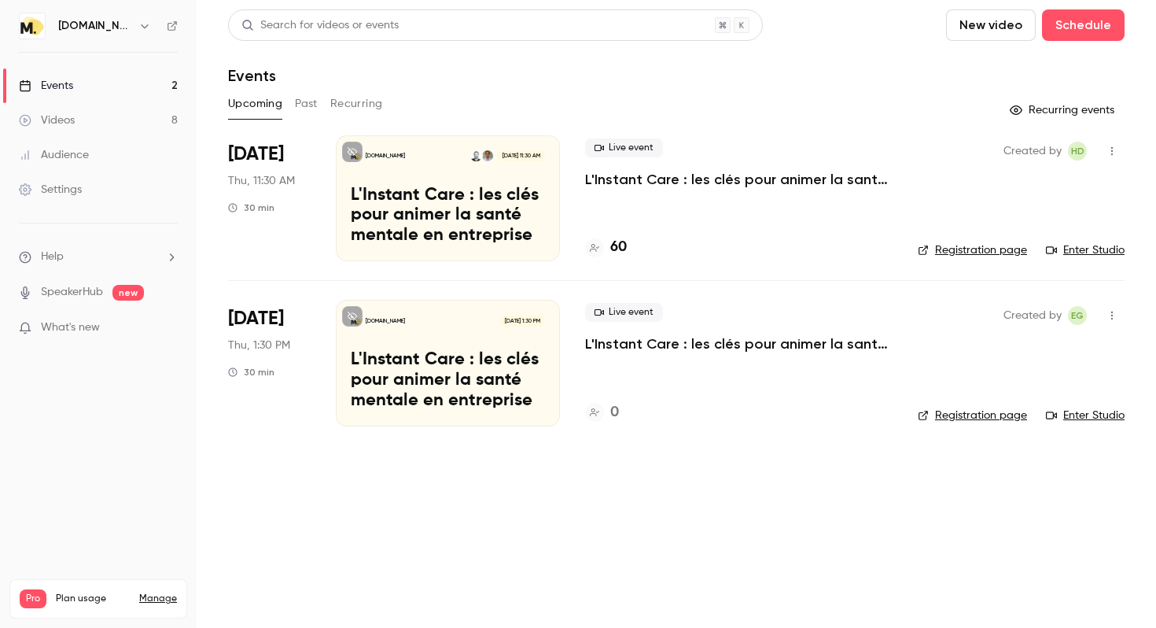 The image size is (1156, 628). Describe the element at coordinates (46, 86) in the screenshot. I see `div: Events` at that location.